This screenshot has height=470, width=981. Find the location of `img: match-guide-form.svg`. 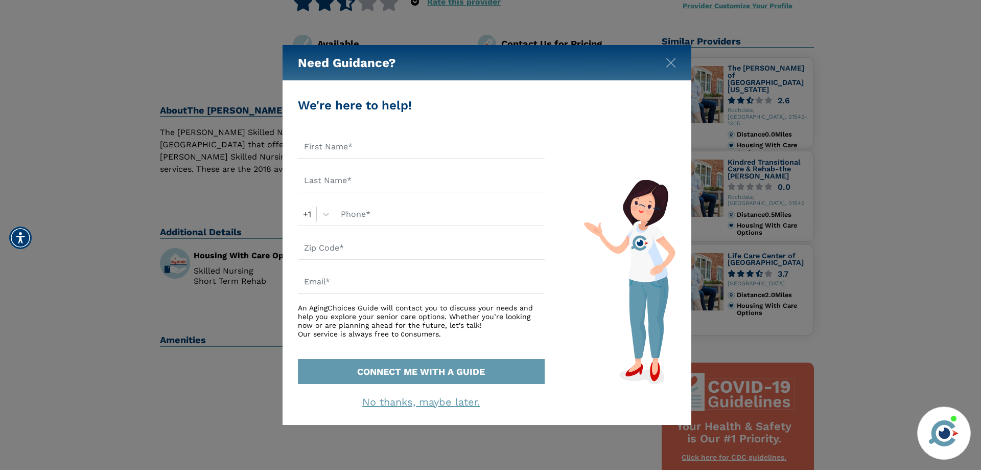

img: match-guide-form.svg is located at coordinates (630, 282).